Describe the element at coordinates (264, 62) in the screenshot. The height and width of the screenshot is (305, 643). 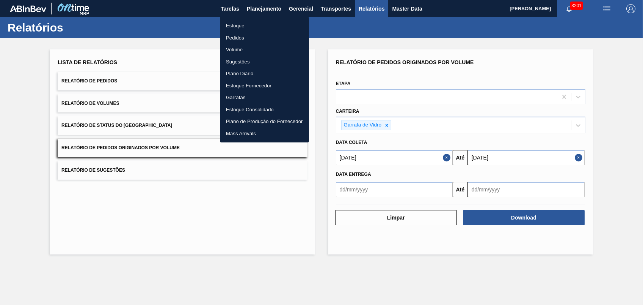
I see `li: Sugestões` at that location.